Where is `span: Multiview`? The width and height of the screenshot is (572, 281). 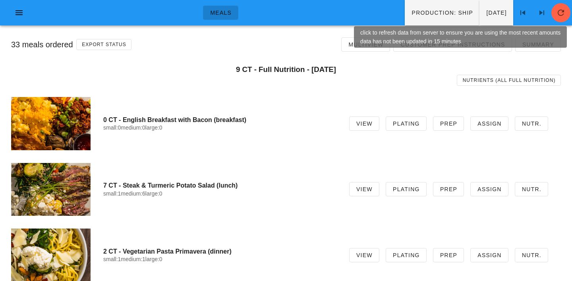 span: Multiview is located at coordinates (366, 45).